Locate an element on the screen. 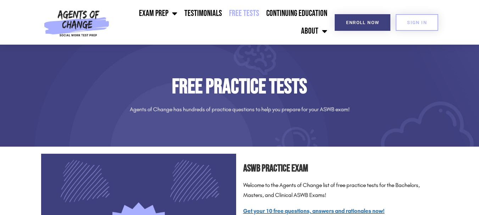 This screenshot has height=215, width=479. span: Enroll Now is located at coordinates (362, 22).